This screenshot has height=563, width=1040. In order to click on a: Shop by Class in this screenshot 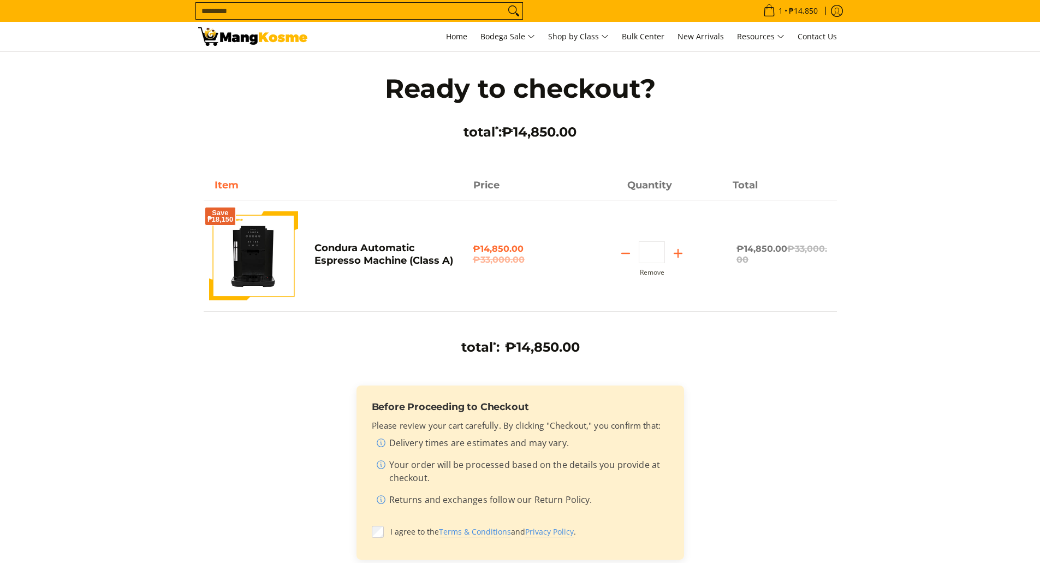, I will do `click(578, 37)`.